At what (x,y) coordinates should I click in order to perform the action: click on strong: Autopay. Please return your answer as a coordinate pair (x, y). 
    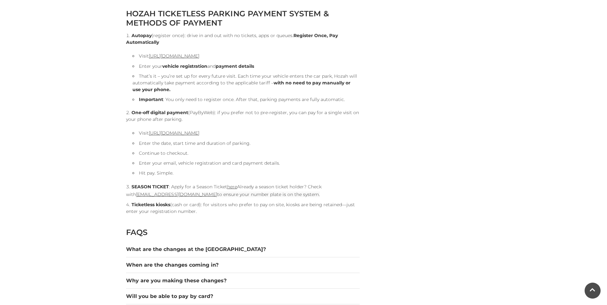
    Looking at the image, I should click on (142, 36).